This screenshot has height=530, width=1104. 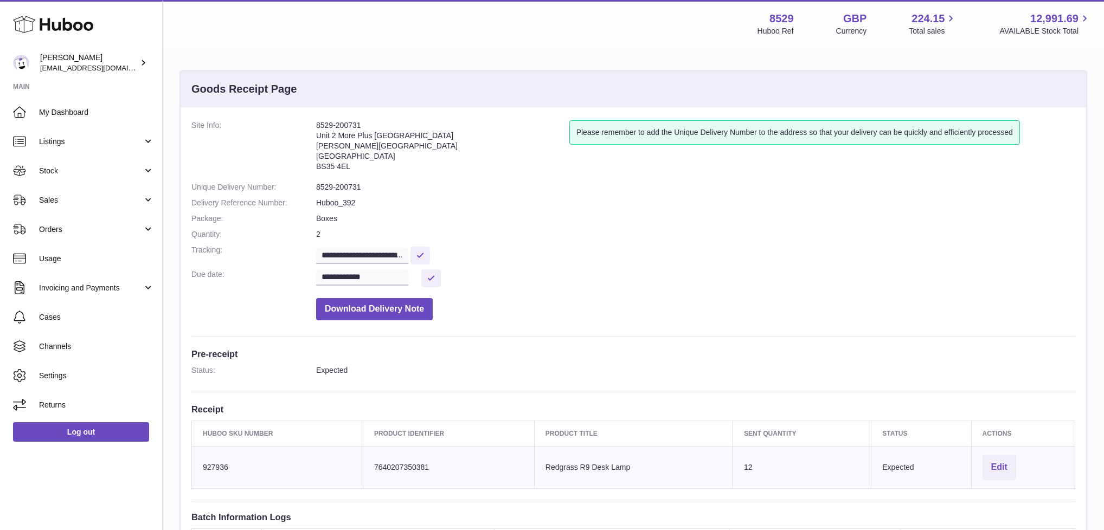 What do you see at coordinates (448, 433) in the screenshot?
I see `th: Product Identifier` at bounding box center [448, 433].